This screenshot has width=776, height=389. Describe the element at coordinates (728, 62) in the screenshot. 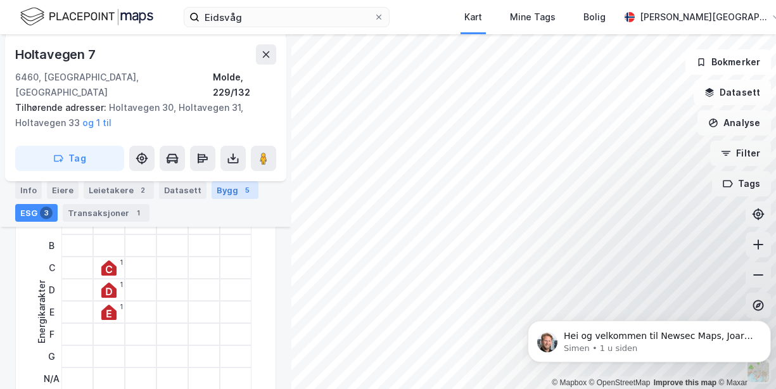

I see `button: Bokmerker` at that location.